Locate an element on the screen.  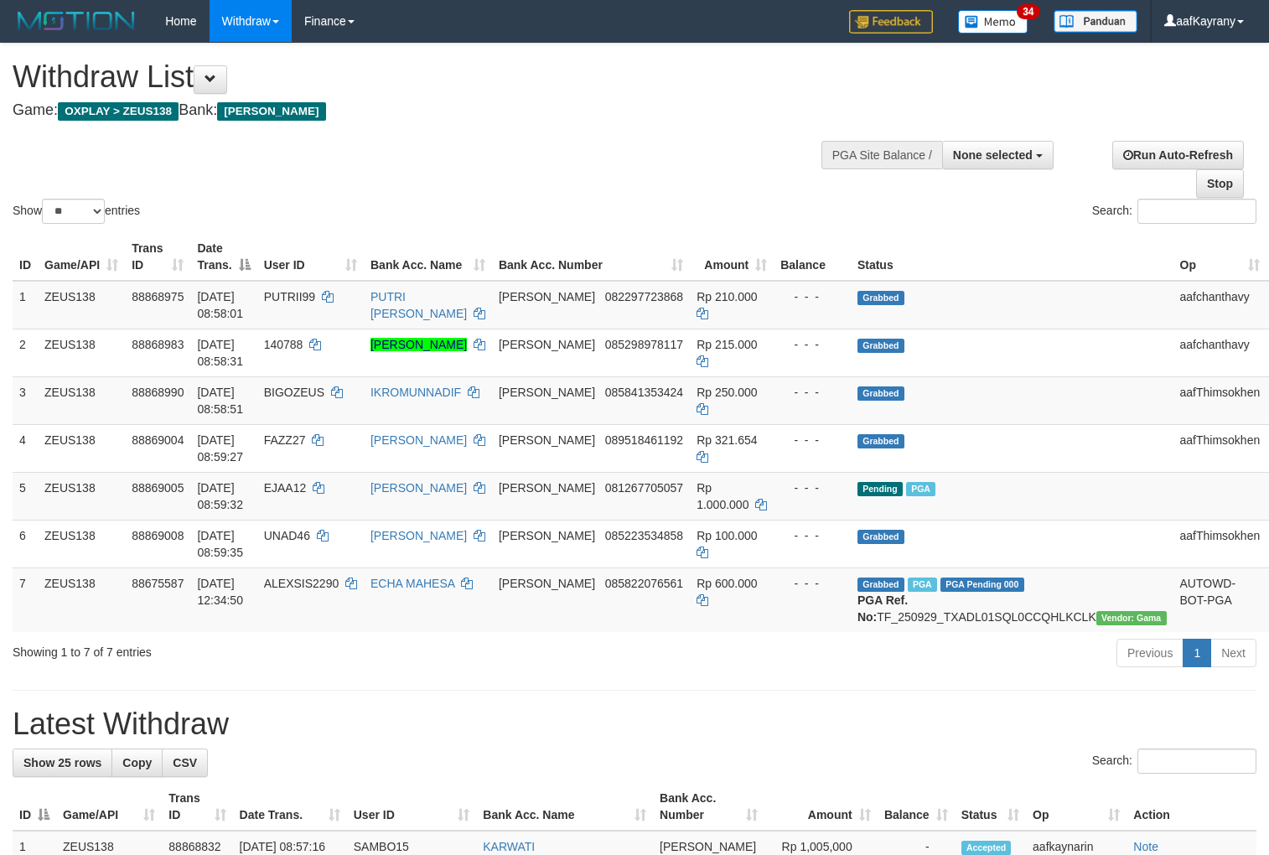
span: Copy 082297723868 to clipboard is located at coordinates (644, 297).